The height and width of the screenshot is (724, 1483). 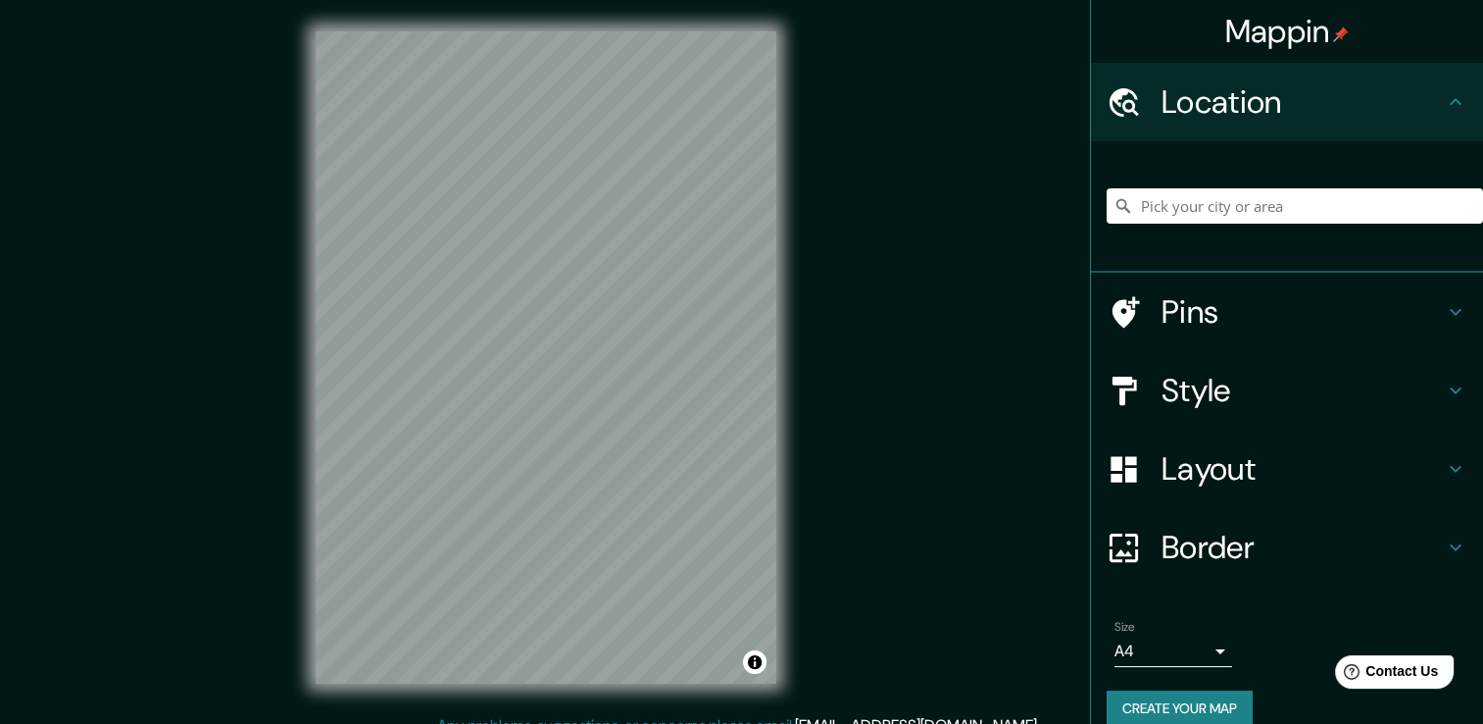 What do you see at coordinates (1287, 469) in the screenshot?
I see `div: Layout` at bounding box center [1287, 469].